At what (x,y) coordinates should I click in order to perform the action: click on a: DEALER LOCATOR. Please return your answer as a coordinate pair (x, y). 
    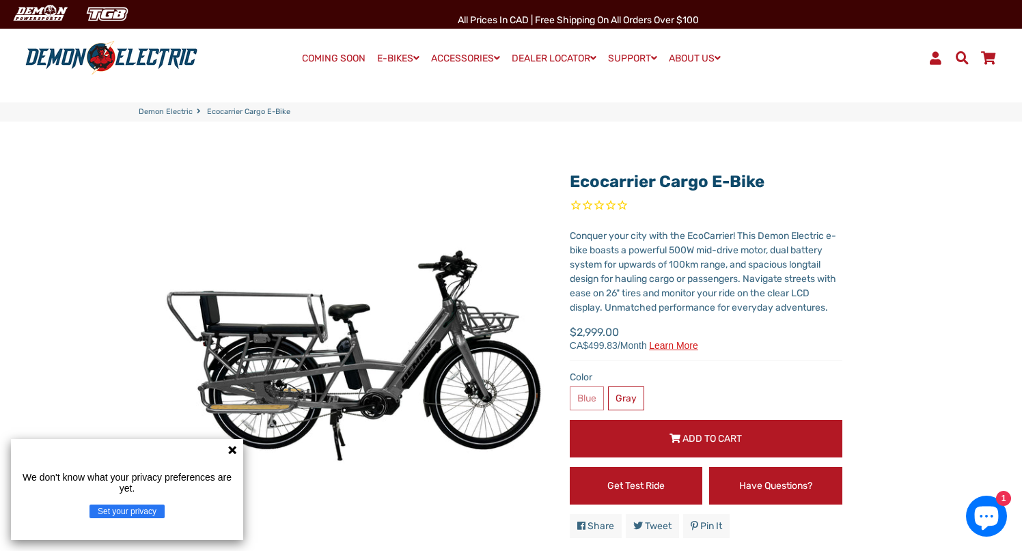
    Looking at the image, I should click on (554, 58).